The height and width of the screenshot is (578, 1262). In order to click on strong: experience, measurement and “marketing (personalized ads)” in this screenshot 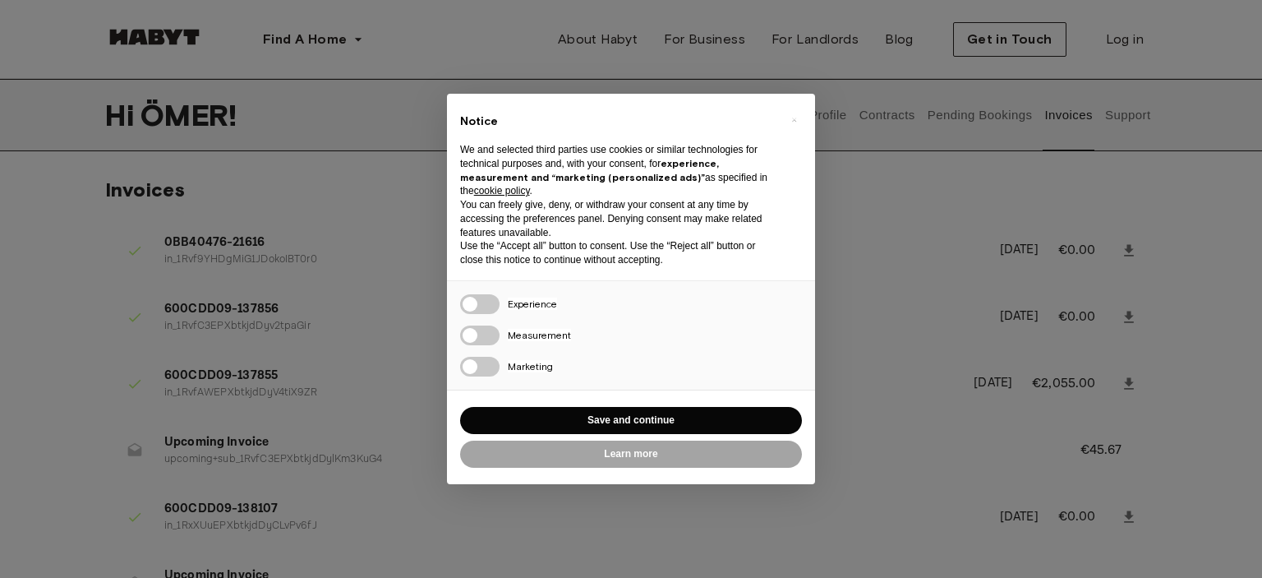, I will do `click(589, 170)`.